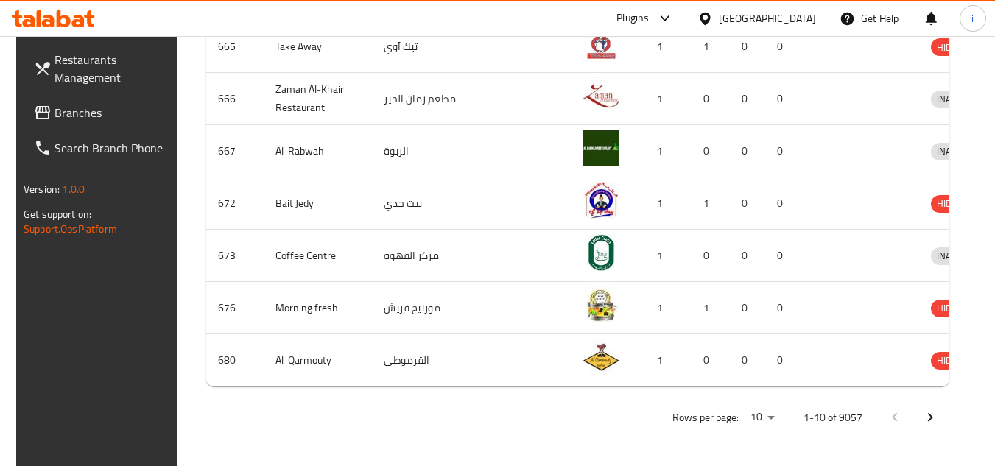  I want to click on div: Plugins, so click(633, 18).